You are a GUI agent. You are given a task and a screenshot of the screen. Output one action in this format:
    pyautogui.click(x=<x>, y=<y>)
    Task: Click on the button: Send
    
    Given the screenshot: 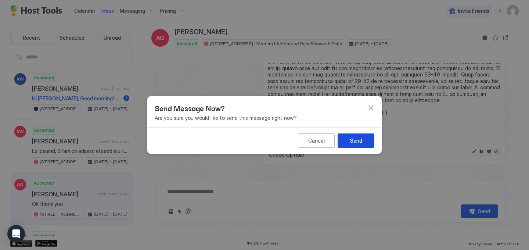 What is the action you would take?
    pyautogui.click(x=356, y=140)
    